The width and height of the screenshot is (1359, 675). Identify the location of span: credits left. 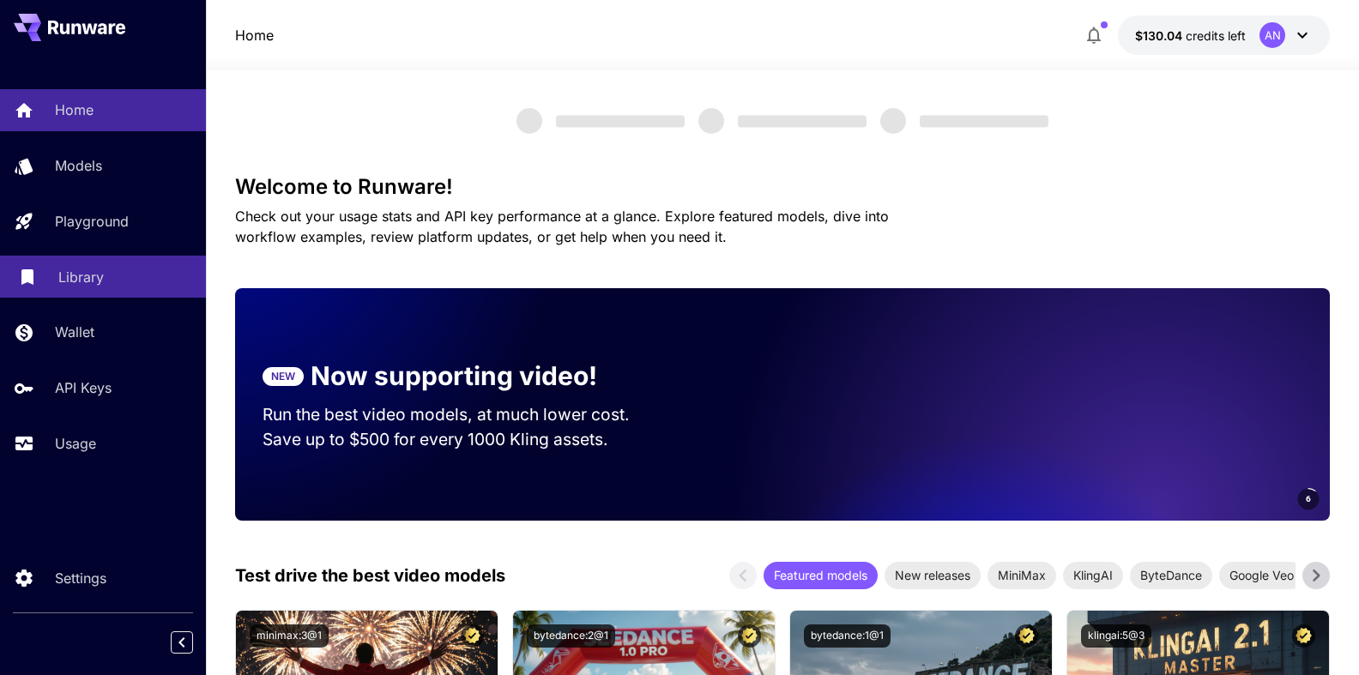
(1216, 35).